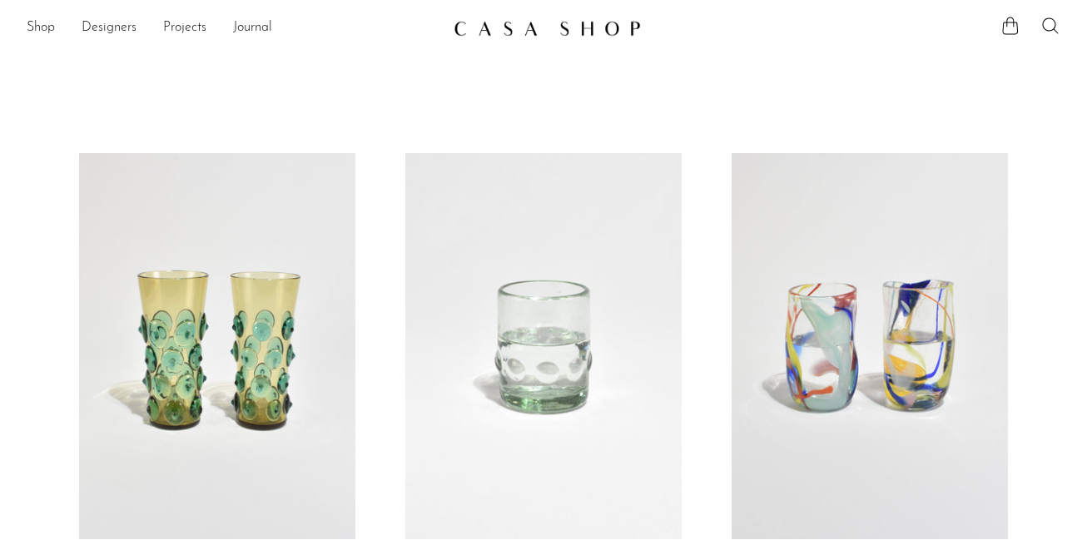  Describe the element at coordinates (252, 28) in the screenshot. I see `a: Journal` at that location.